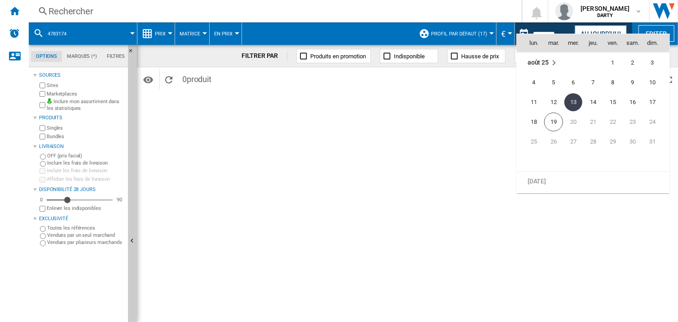 This screenshot has width=678, height=322. What do you see at coordinates (534, 83) in the screenshot?
I see `span: 4` at bounding box center [534, 83].